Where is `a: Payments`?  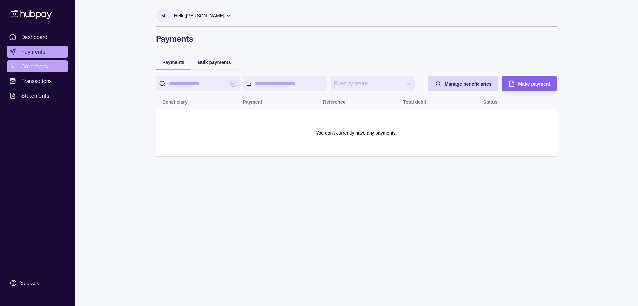
a: Payments is located at coordinates (37, 52).